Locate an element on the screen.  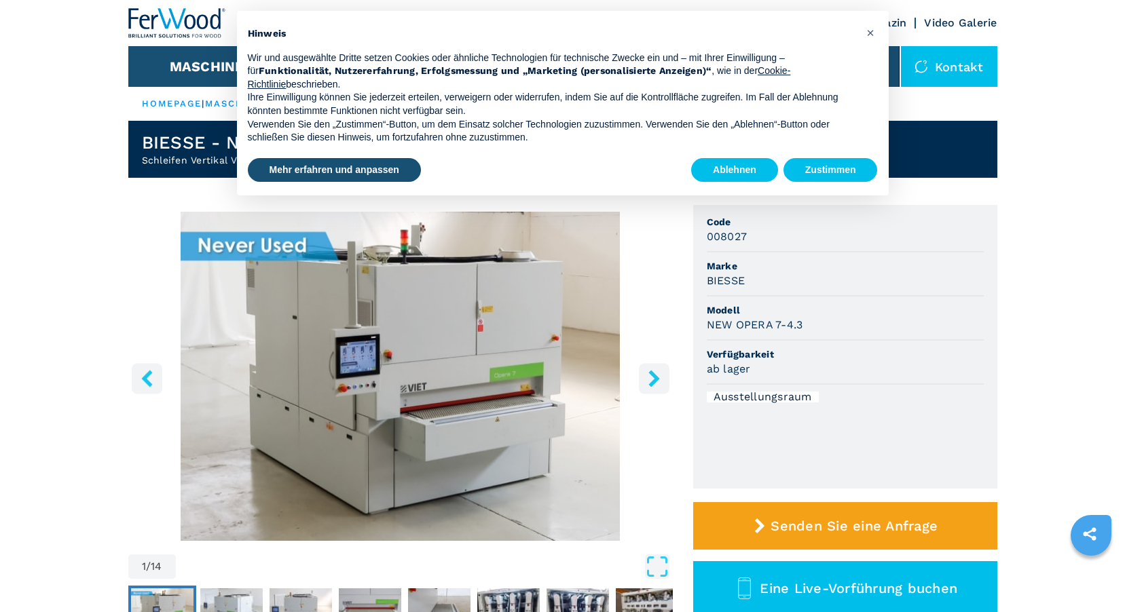
img: Schleifen Vertikal Von Oben BIESSE NEW OPERA 7-4.3 is located at coordinates (401, 376).